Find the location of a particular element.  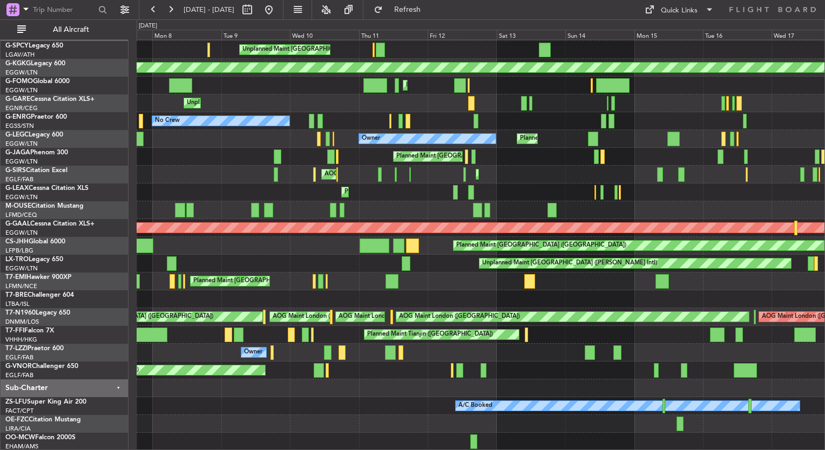

a: LTBA/ISL is located at coordinates (17, 304).